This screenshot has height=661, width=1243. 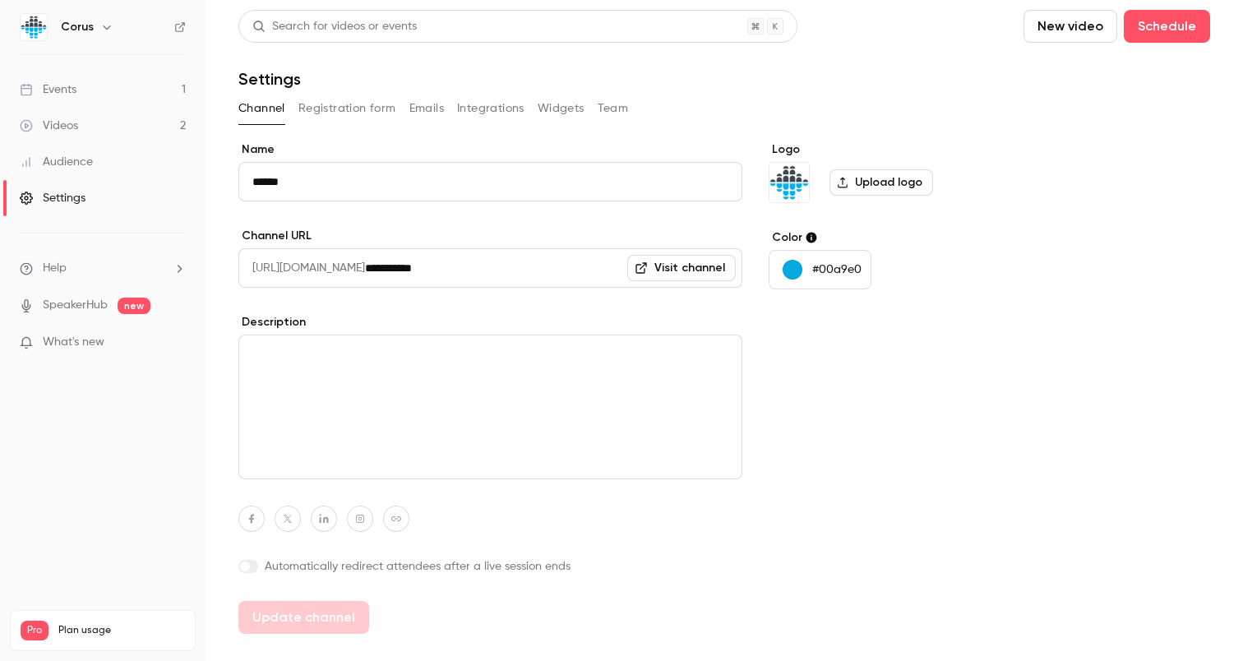 I want to click on div: Events, so click(x=48, y=90).